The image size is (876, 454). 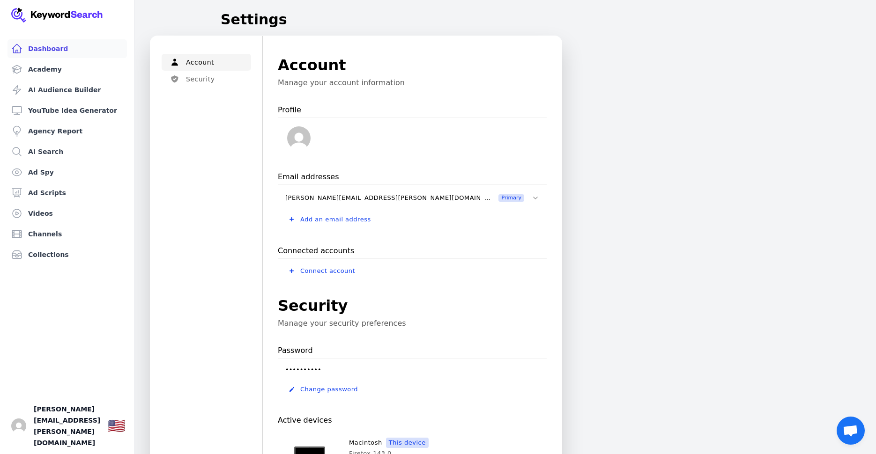 What do you see at coordinates (67, 49) in the screenshot?
I see `a: Dashboard` at bounding box center [67, 49].